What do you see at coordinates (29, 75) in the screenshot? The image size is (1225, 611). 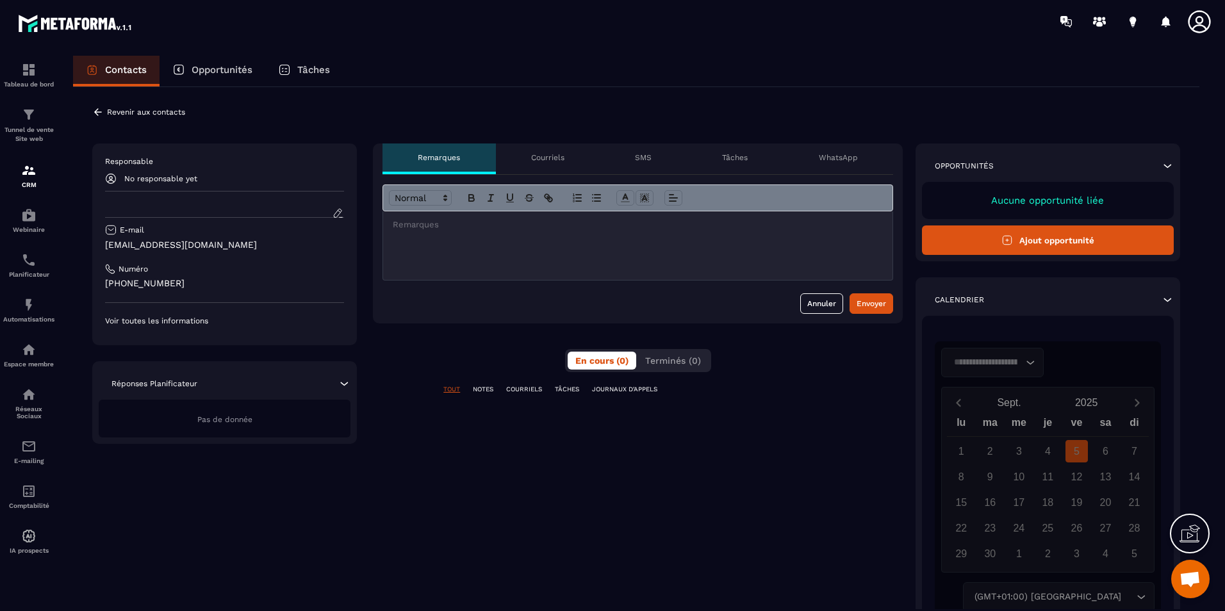 I see `a: formationformationTableau de bord` at bounding box center [29, 75].